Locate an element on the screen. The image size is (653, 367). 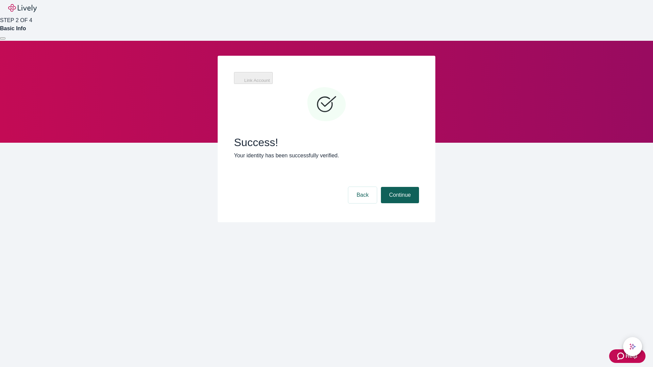
button: Link Account is located at coordinates (253, 78).